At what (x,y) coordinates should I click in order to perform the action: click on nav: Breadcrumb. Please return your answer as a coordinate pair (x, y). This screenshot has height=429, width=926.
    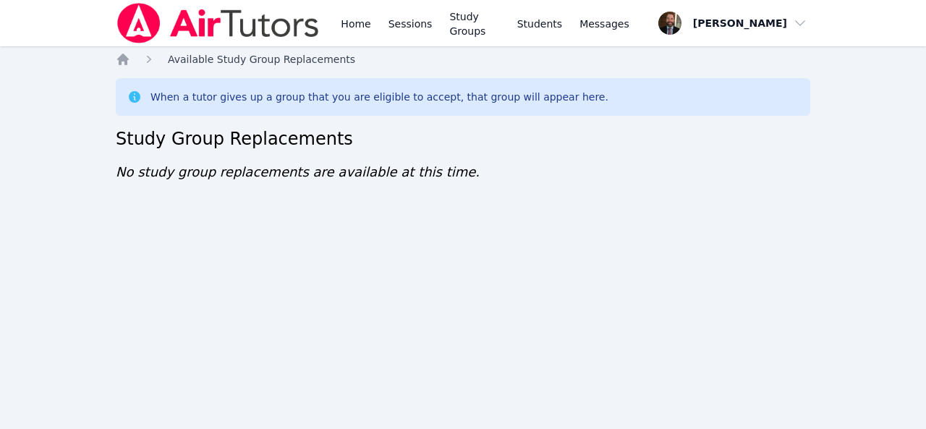
    Looking at the image, I should click on (463, 59).